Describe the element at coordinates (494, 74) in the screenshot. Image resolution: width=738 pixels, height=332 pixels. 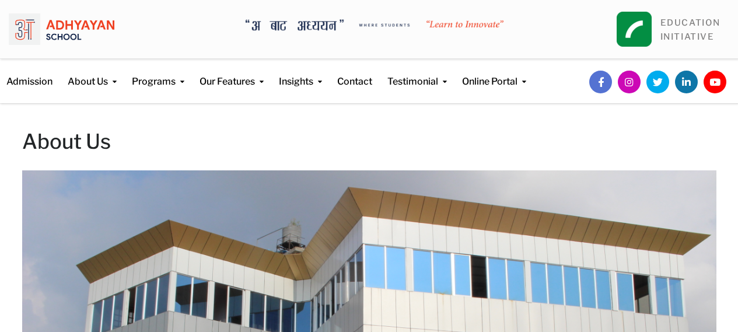
I see `a: Online Portal` at that location.